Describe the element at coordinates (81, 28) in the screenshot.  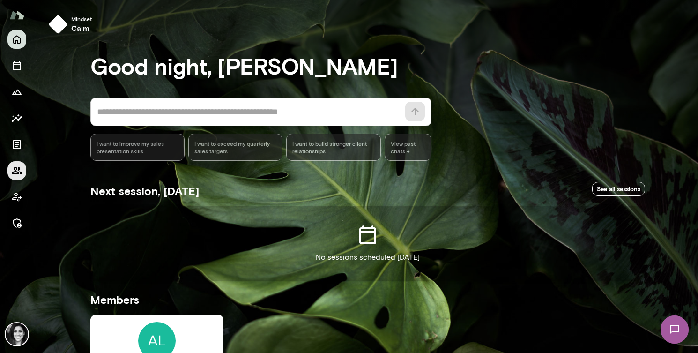
I see `h6: calm` at that location.